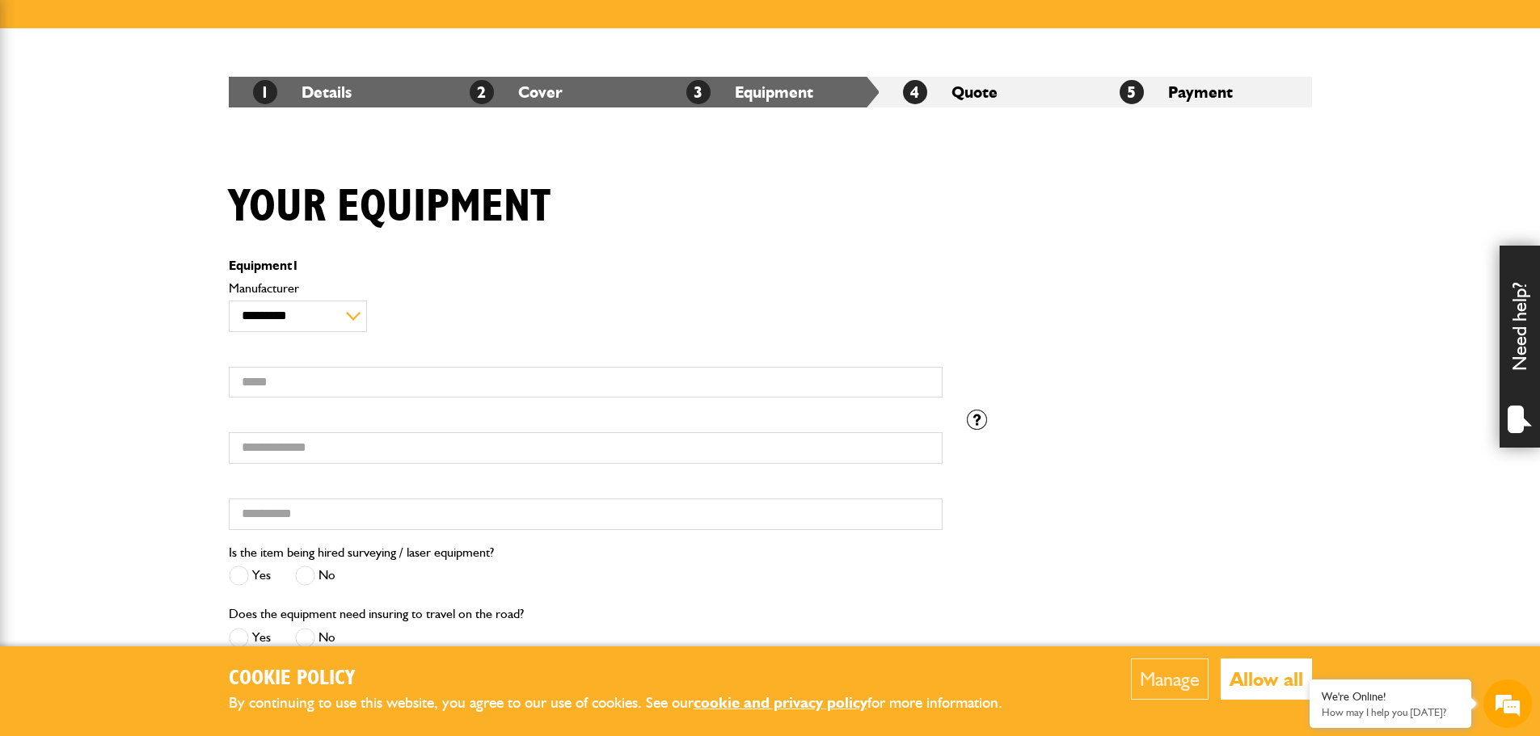 This screenshot has height=736, width=1540. What do you see at coordinates (585, 266) in the screenshot?
I see `p: Equipment` at bounding box center [585, 266].